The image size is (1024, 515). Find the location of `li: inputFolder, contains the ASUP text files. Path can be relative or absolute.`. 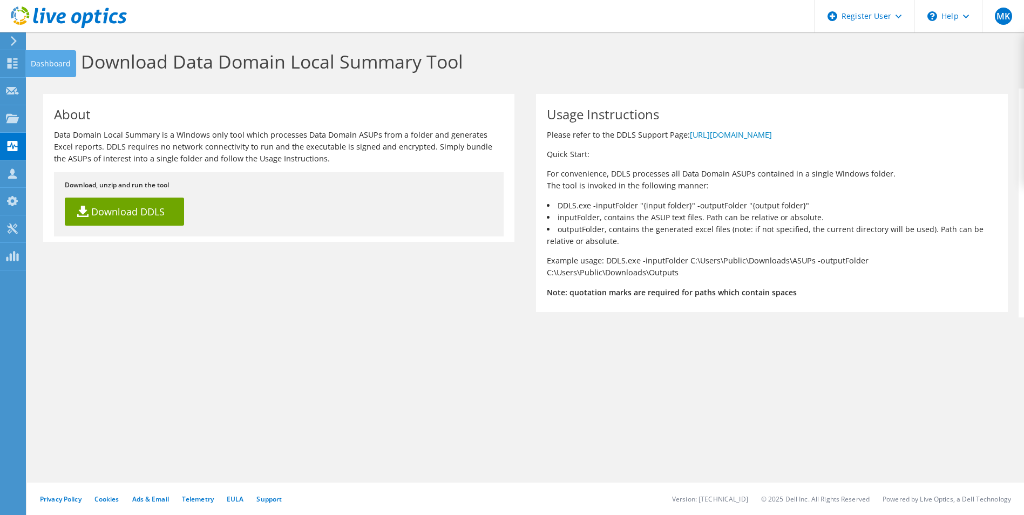

li: inputFolder, contains the ASUP text files. Path can be relative or absolute. is located at coordinates (772, 218).